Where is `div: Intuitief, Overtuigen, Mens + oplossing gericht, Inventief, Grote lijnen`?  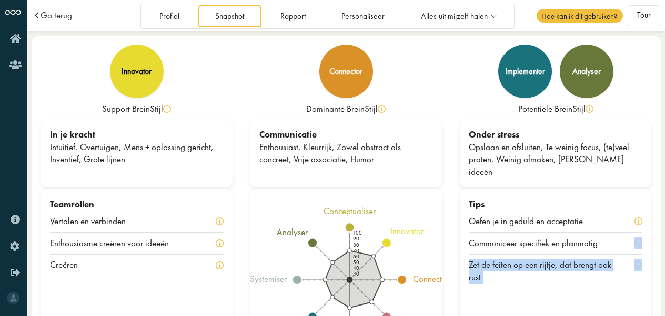
div: Intuitief, Overtuigen, Mens + oplossing gericht, Inventief, Grote lijnen is located at coordinates (137, 154).